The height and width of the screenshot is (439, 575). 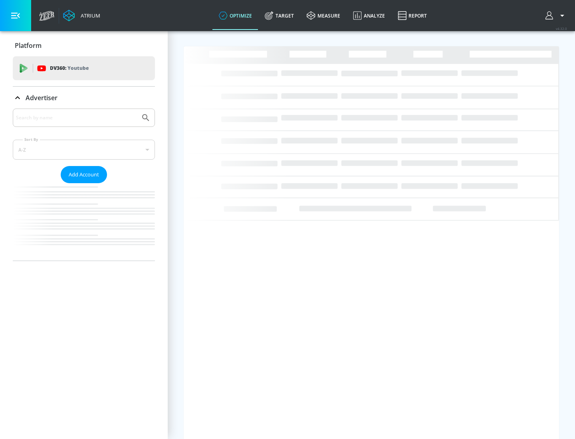 I want to click on a: measure, so click(x=323, y=16).